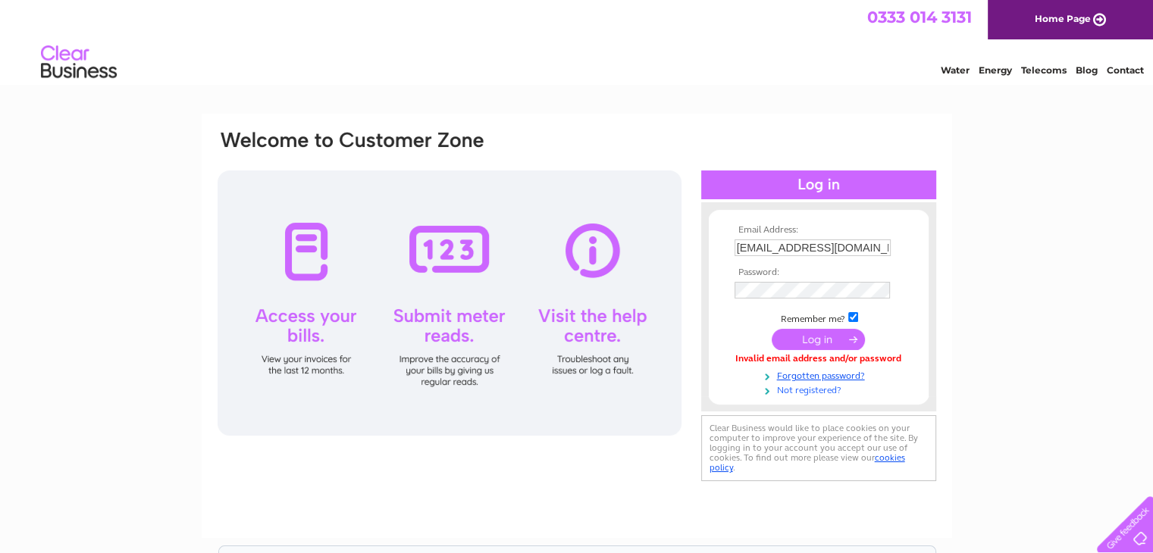  I want to click on a: Telecoms, so click(1044, 70).